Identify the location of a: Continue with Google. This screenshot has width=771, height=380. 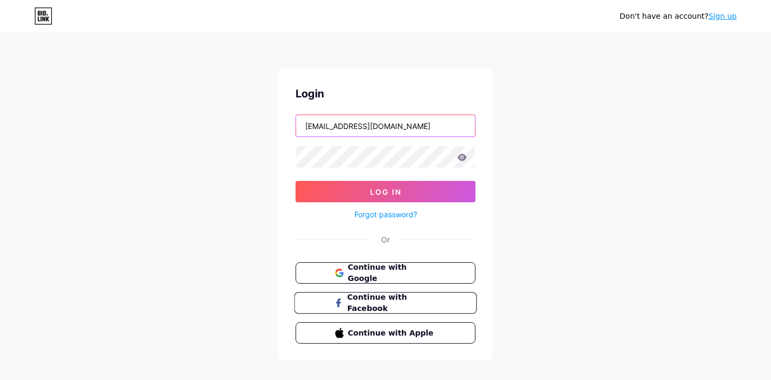
(385, 273).